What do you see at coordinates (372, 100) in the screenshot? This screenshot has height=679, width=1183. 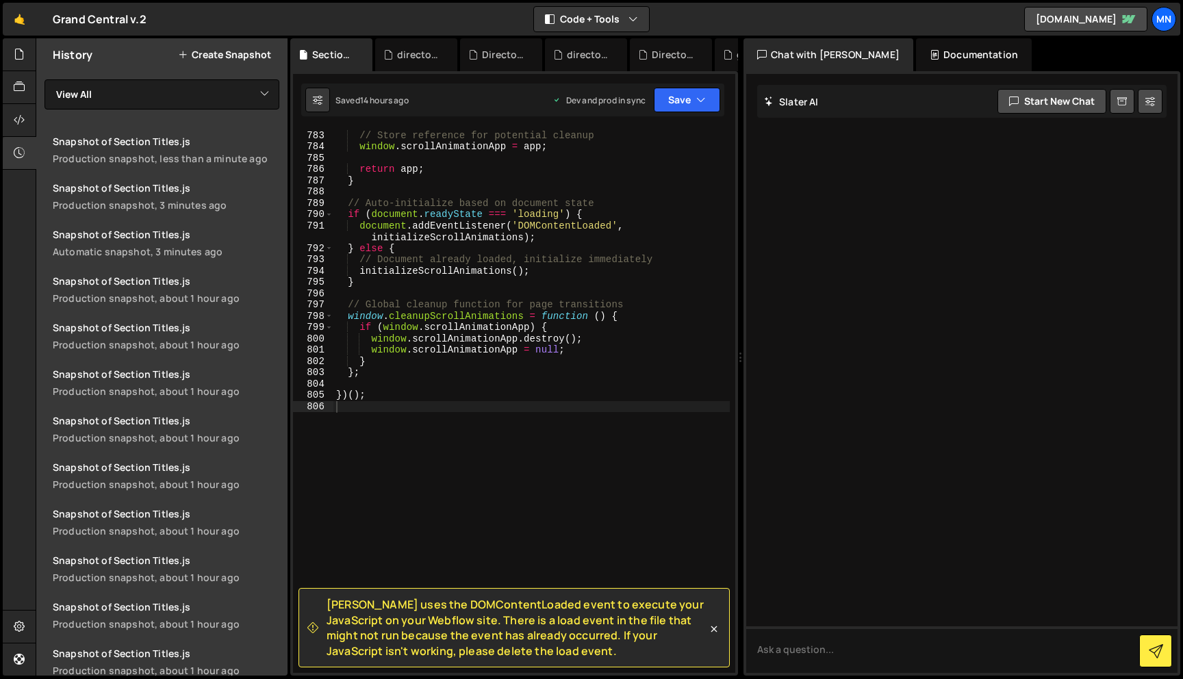 I see `div: Saved` at bounding box center [372, 100].